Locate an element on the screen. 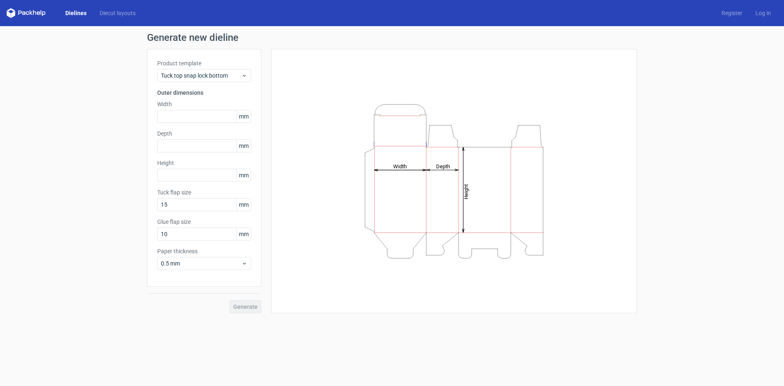 The height and width of the screenshot is (386, 784). tspan: Depth is located at coordinates (443, 166).